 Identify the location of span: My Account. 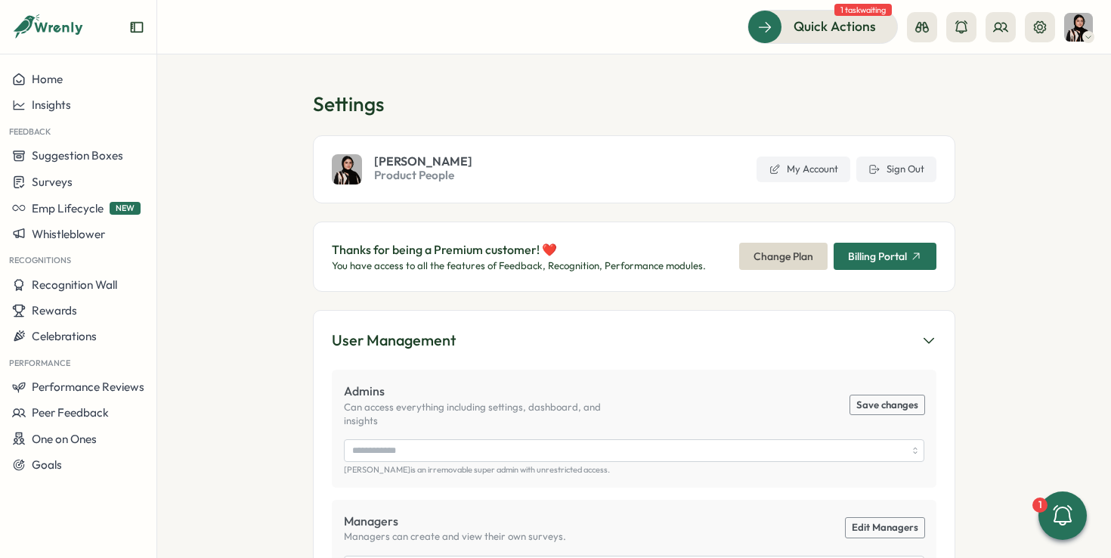
(812, 169).